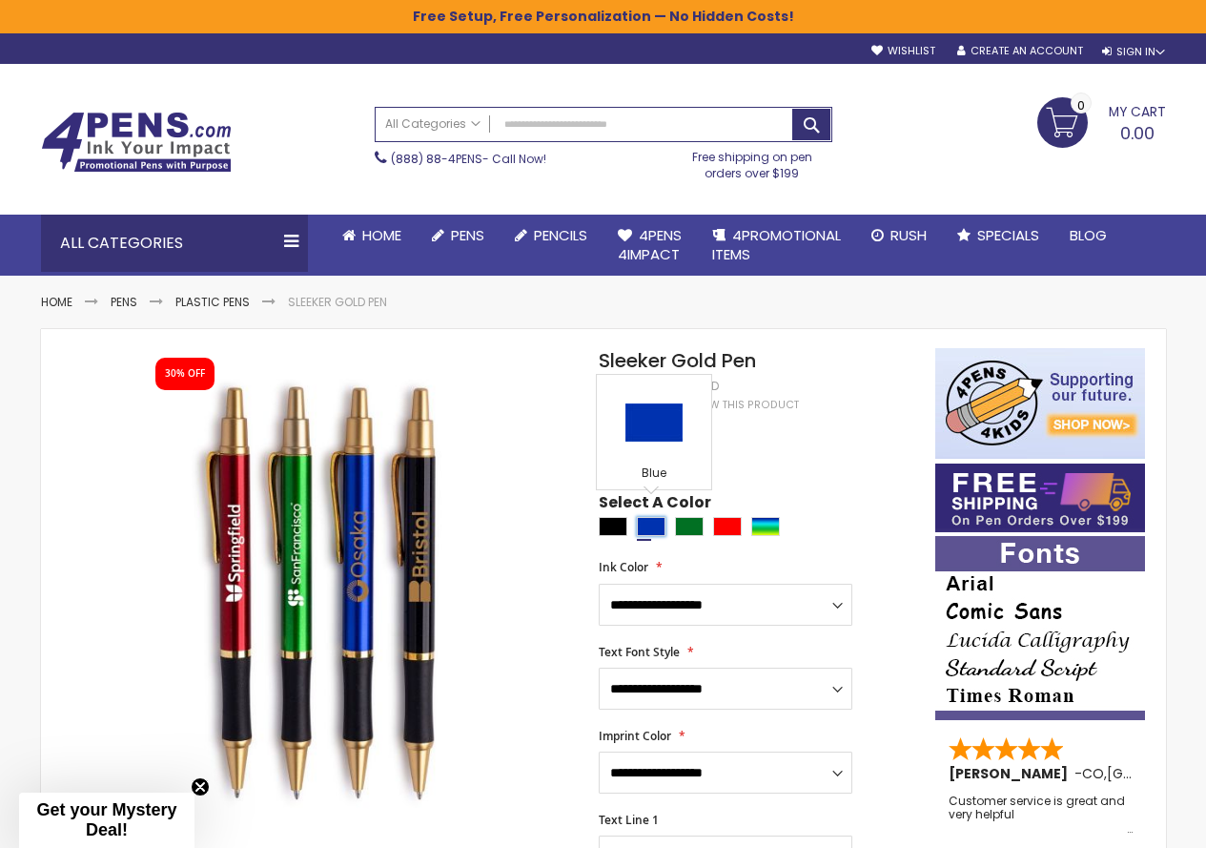  Describe the element at coordinates (561, 235) in the screenshot. I see `span: Pencils` at that location.